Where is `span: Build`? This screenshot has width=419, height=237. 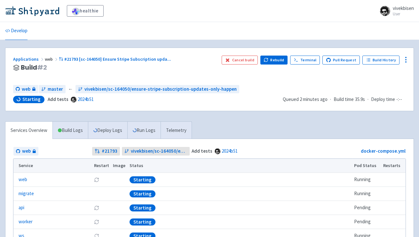
span: Build is located at coordinates (34, 67).